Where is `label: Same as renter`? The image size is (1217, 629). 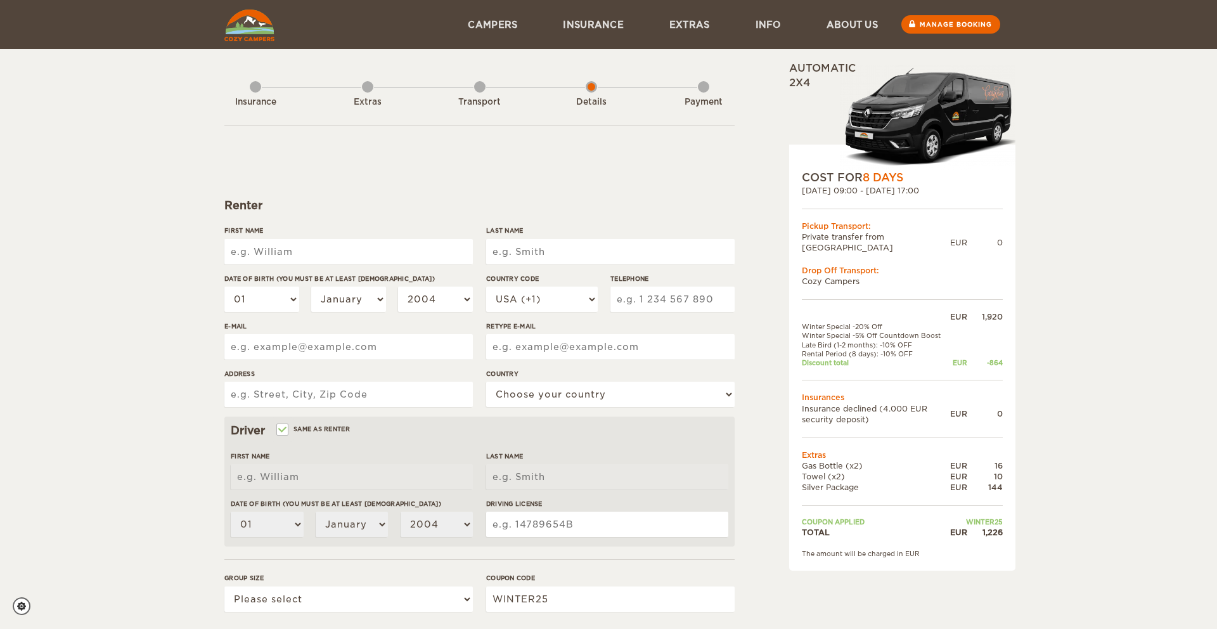 label: Same as renter is located at coordinates (314, 428).